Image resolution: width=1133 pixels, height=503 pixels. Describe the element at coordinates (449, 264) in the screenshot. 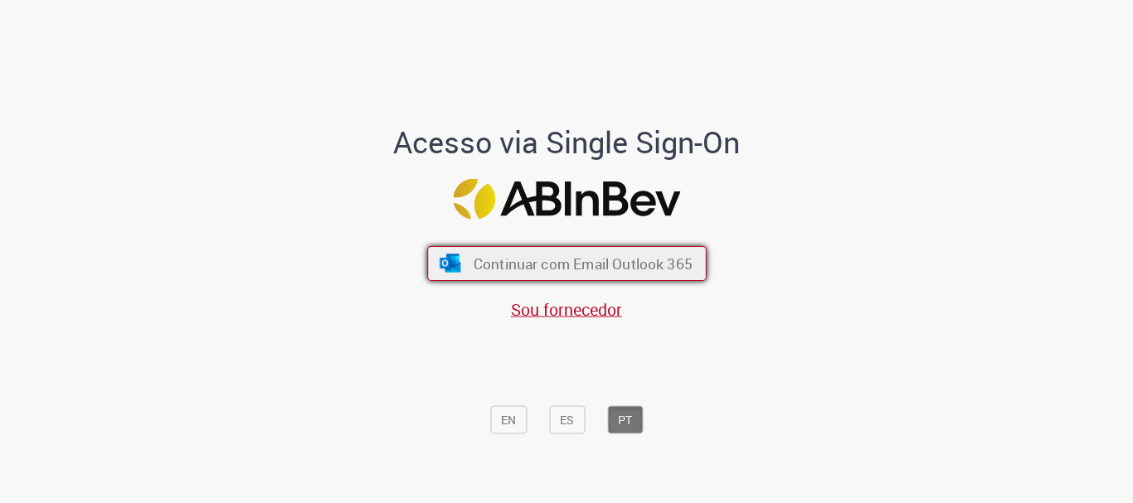

I see `img: ícone Azure/Microsoft 360` at that location.